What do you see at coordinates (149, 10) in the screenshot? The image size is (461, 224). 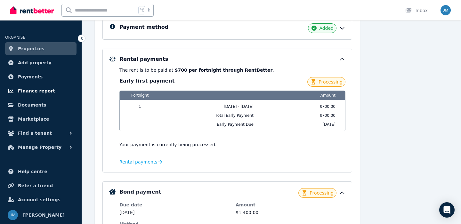 I see `span: k` at bounding box center [149, 10].